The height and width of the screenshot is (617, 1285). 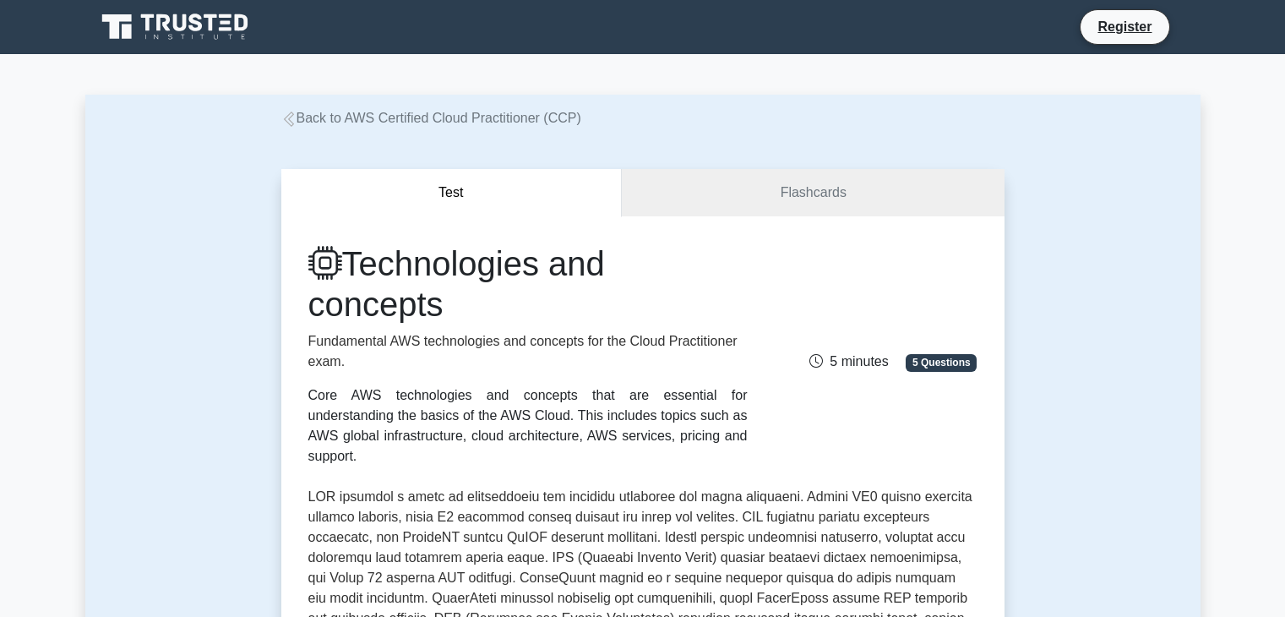 I want to click on span: 5 Questions, so click(x=941, y=363).